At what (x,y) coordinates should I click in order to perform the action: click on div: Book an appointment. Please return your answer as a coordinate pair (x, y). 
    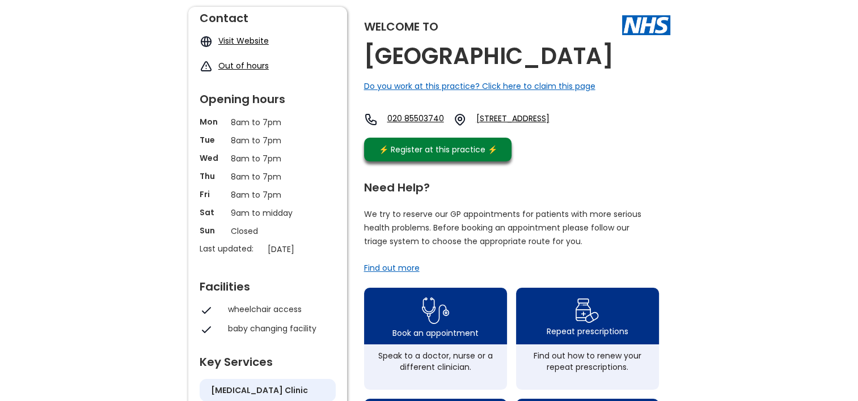
    Looking at the image, I should click on (435, 333).